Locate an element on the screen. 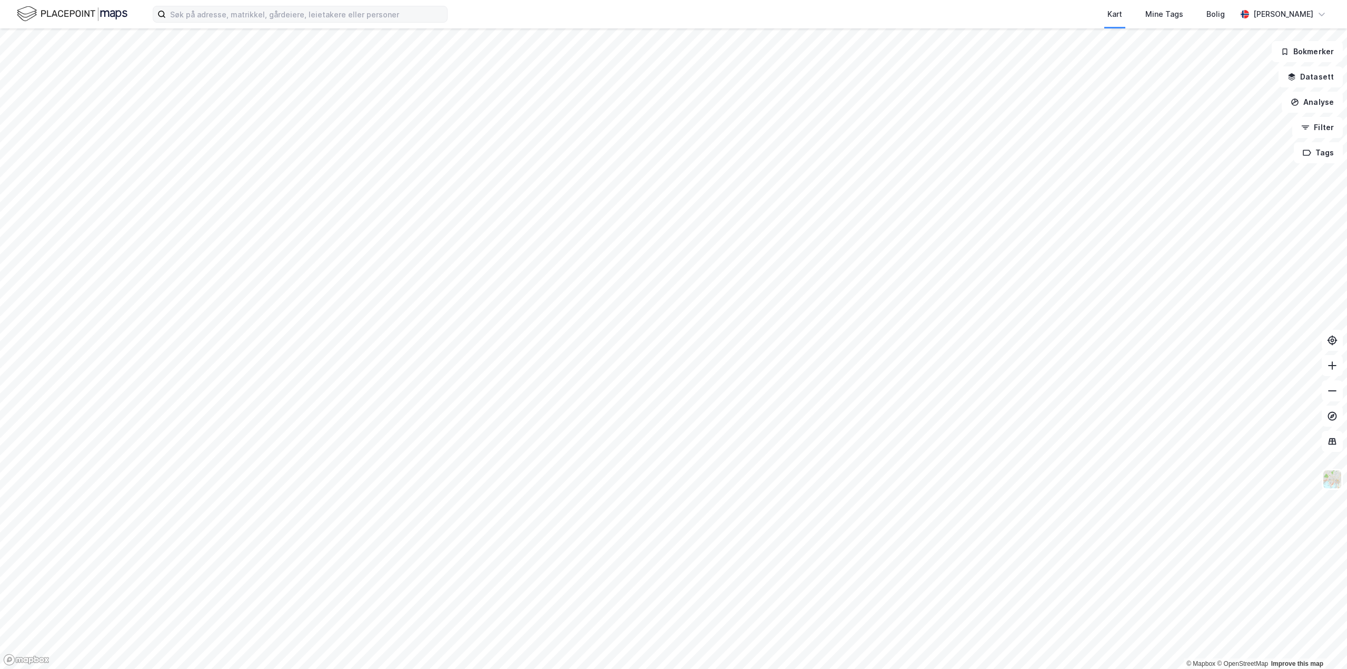 The width and height of the screenshot is (1347, 669). a: Mapbox homepage is located at coordinates (26, 659).